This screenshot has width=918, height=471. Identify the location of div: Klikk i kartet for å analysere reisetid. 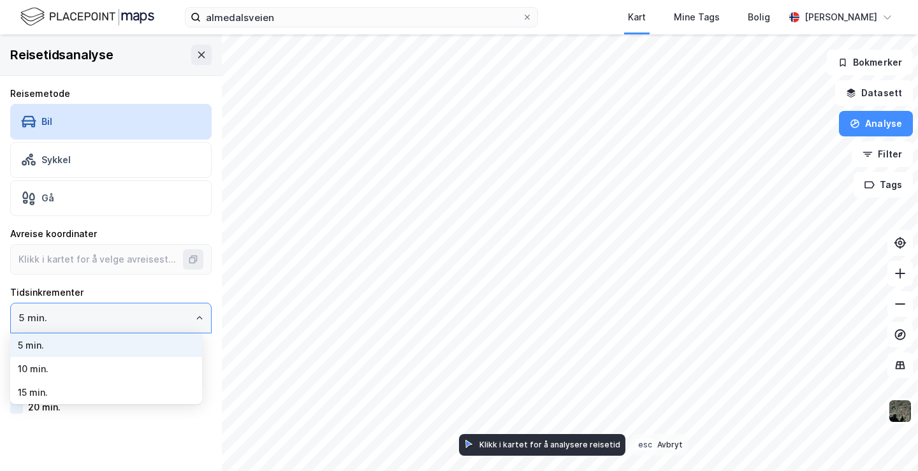
(550, 444).